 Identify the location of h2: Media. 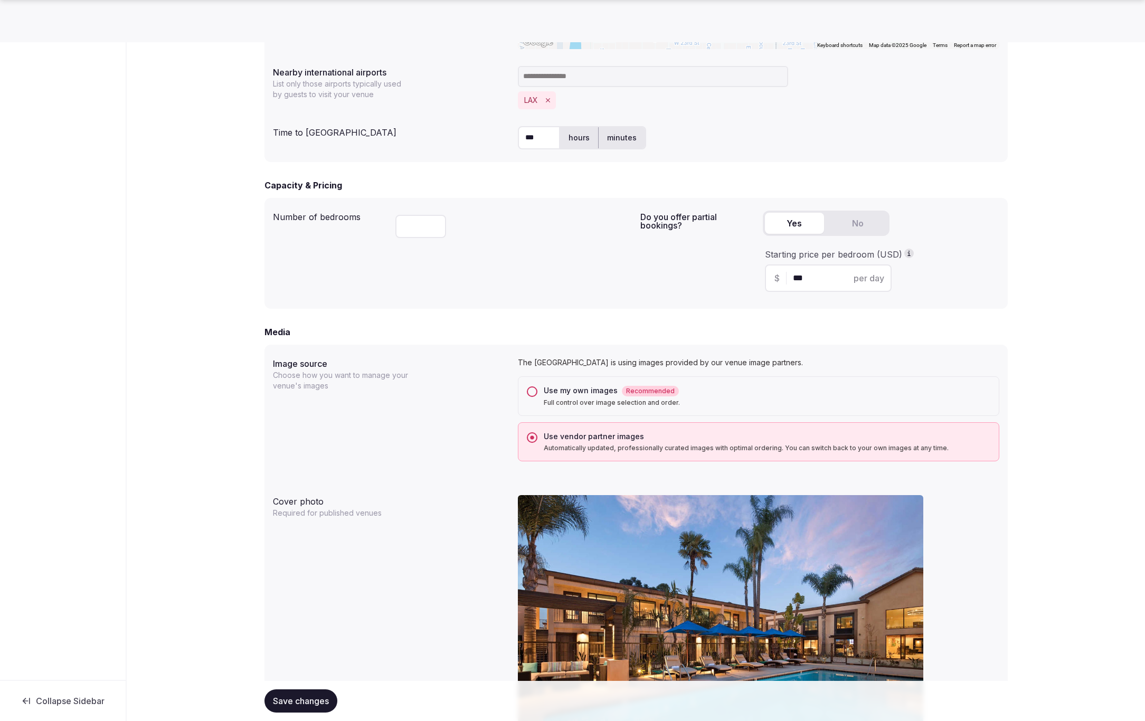
(277, 332).